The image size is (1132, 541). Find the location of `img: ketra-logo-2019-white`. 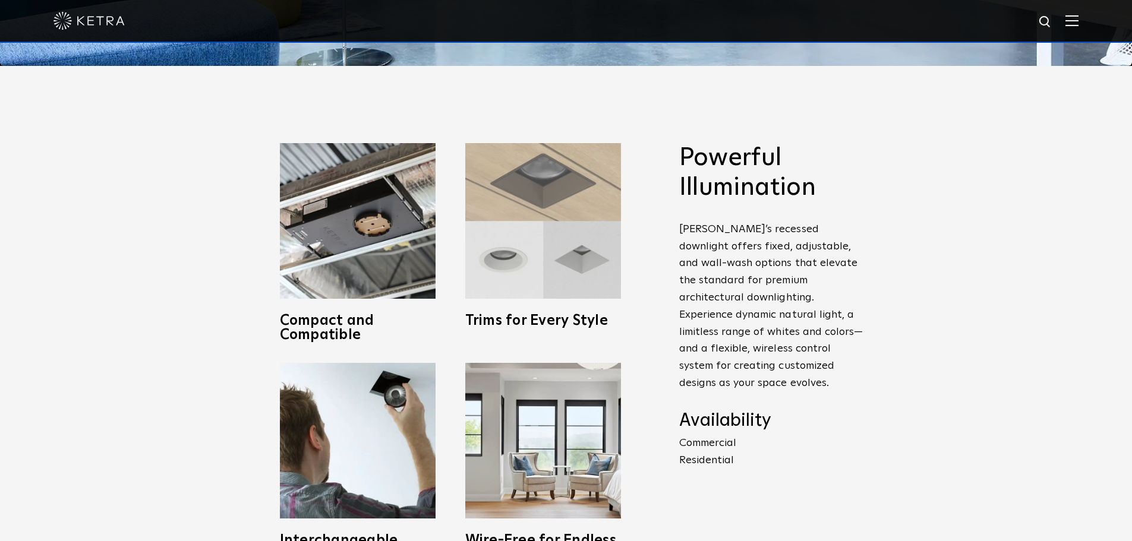

img: ketra-logo-2019-white is located at coordinates (89, 21).